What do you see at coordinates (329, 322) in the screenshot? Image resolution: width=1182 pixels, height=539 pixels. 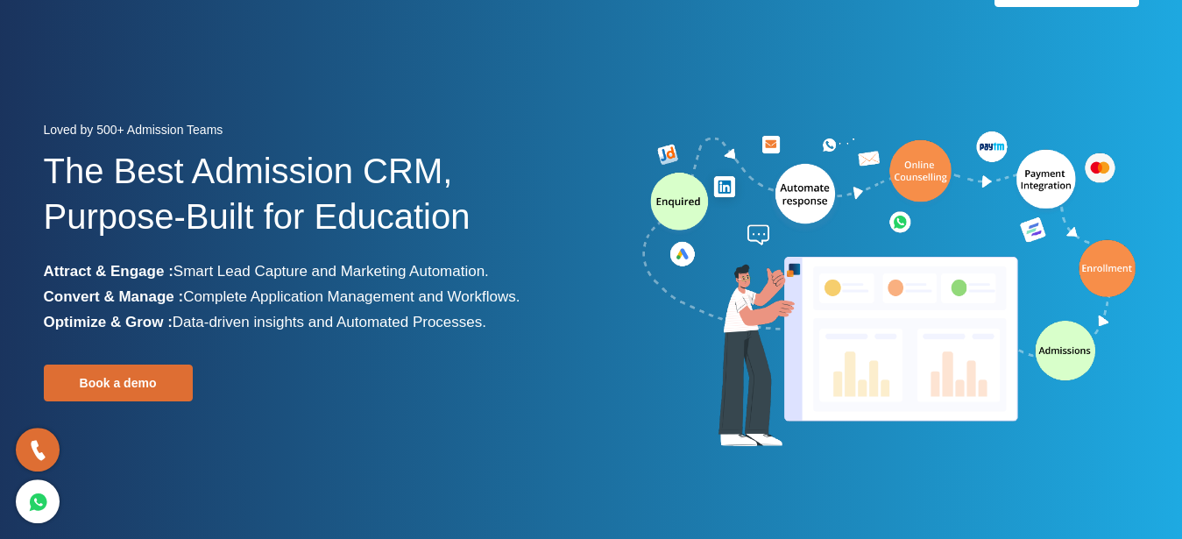 I see `span: Data-driven insights and Automated Processes.` at bounding box center [329, 322].